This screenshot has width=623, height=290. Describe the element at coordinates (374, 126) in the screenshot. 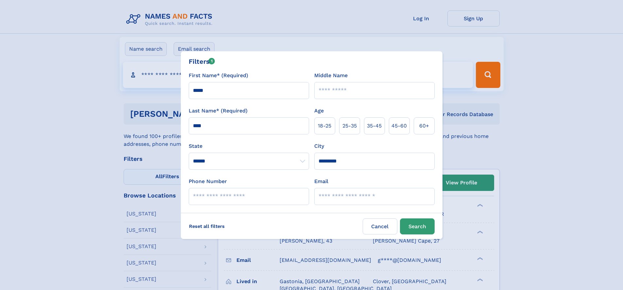

I see `span: 35‑45` at that location.